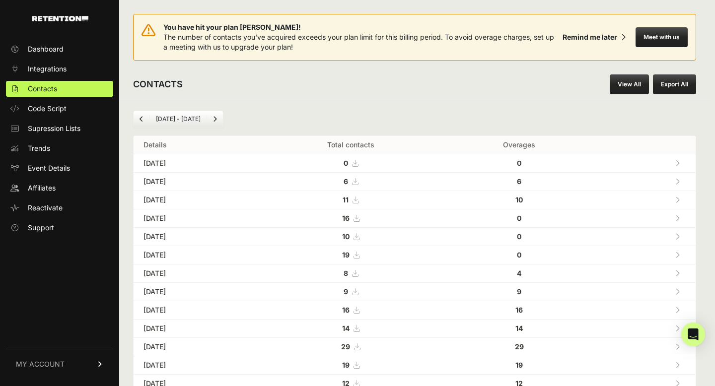 The width and height of the screenshot is (715, 386). What do you see at coordinates (195, 145) in the screenshot?
I see `th: Details` at bounding box center [195, 145].